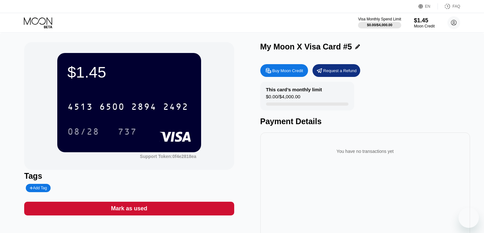 The image size is (484, 233). What do you see at coordinates (168, 156) in the screenshot?
I see `div: Support Token:0f4e2818ea` at bounding box center [168, 156].